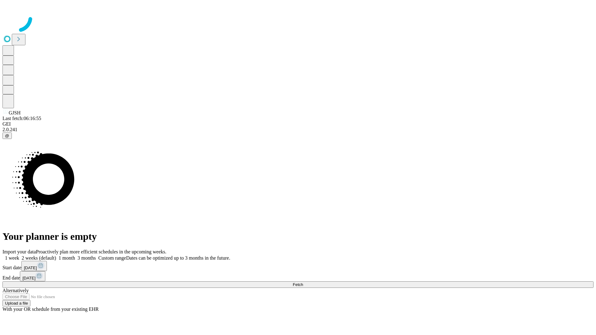 The image size is (596, 335). I want to click on span: Fetch, so click(298, 284).